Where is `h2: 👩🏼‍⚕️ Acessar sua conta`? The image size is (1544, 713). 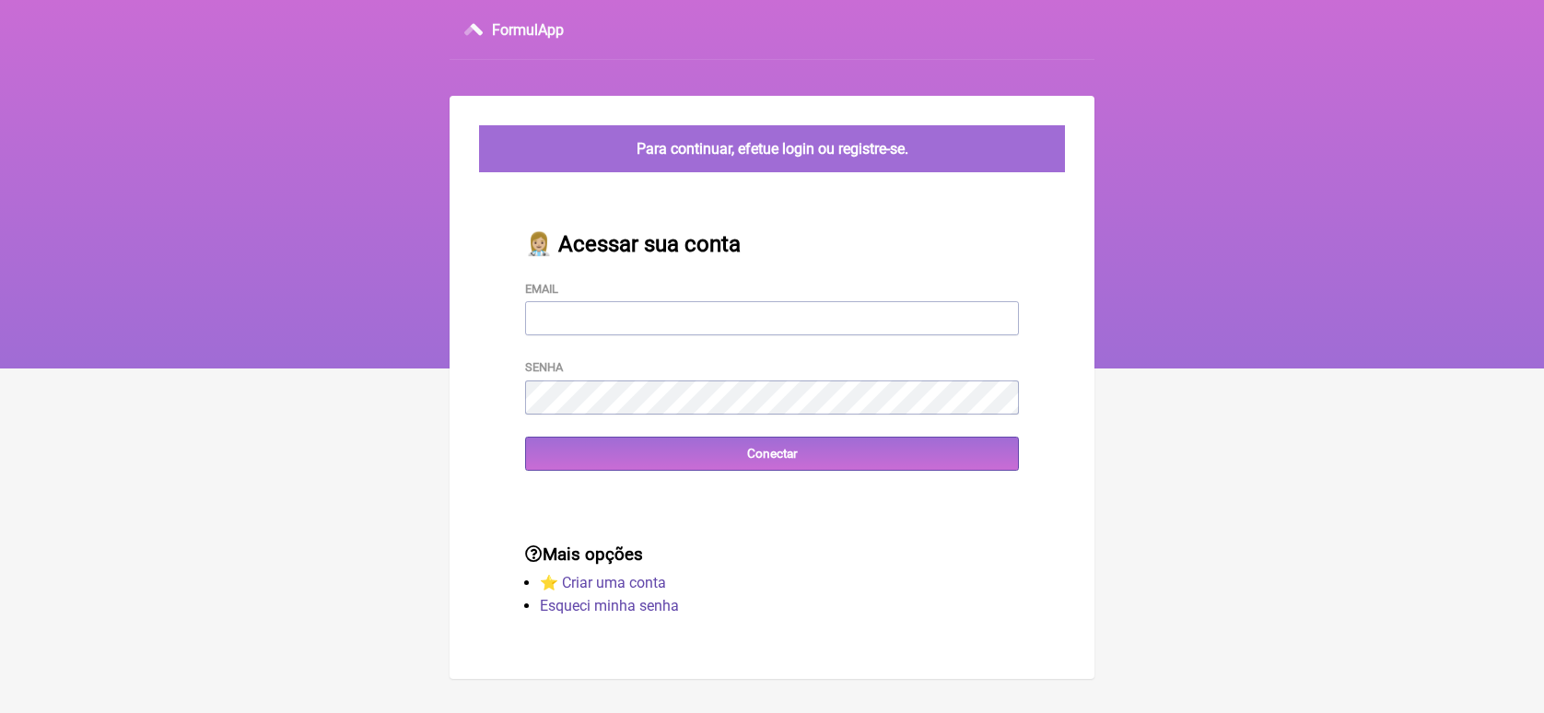 h2: 👩🏼‍⚕️ Acessar sua conta is located at coordinates (772, 244).